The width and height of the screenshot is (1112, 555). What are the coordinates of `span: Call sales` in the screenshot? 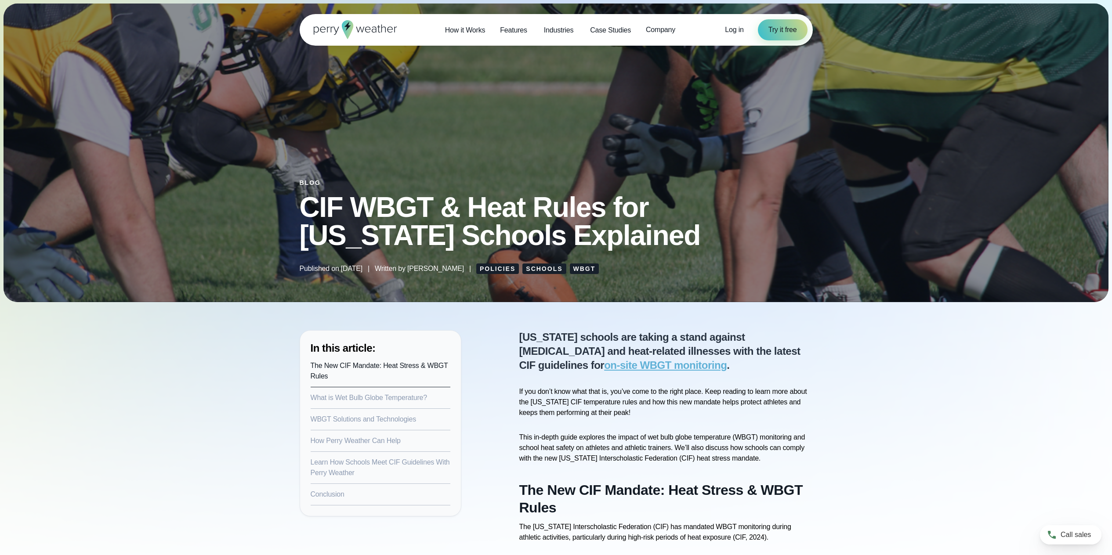 It's located at (1075, 535).